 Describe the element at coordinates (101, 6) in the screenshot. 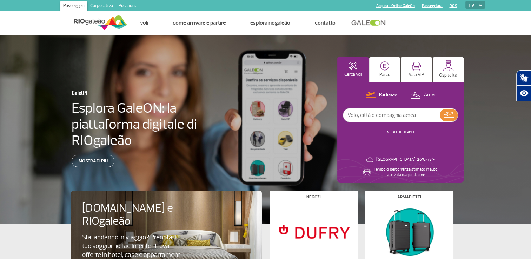

I see `a: Corporativo` at that location.